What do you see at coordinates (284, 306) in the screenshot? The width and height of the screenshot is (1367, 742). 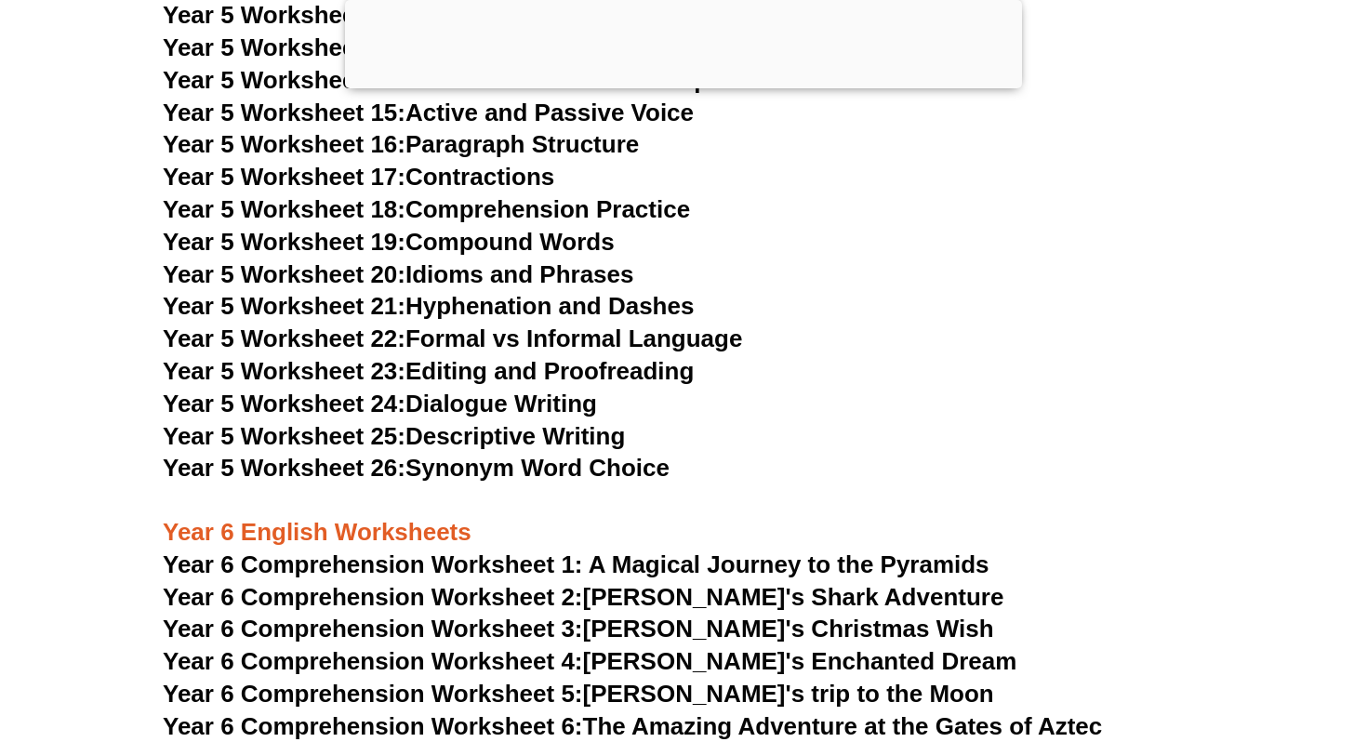 I see `span: Year 5 Worksheet 21:` at bounding box center [284, 306].